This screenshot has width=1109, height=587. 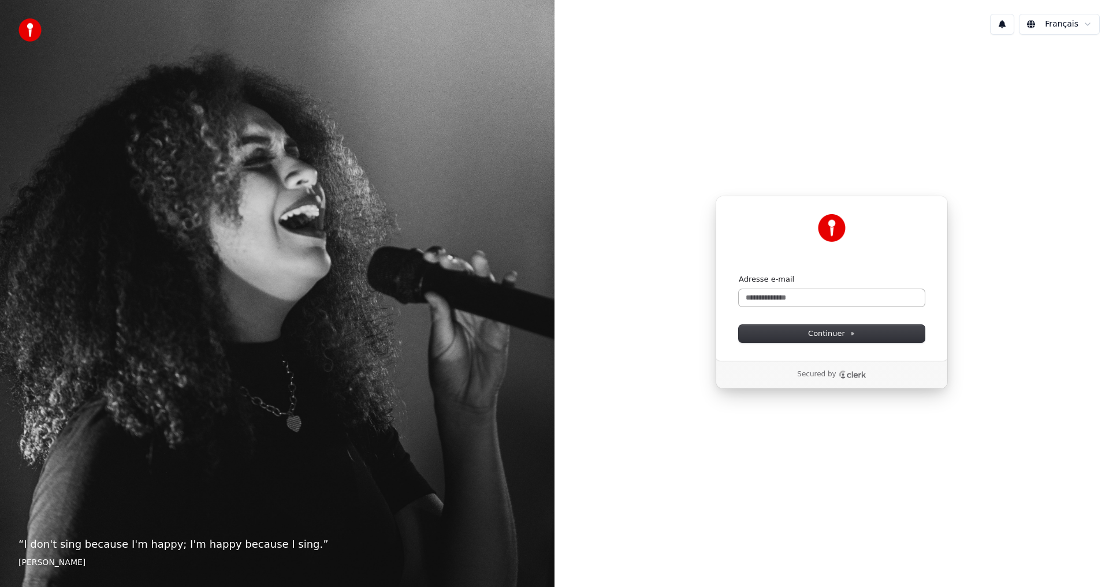 I want to click on span: Continuer, so click(x=832, y=334).